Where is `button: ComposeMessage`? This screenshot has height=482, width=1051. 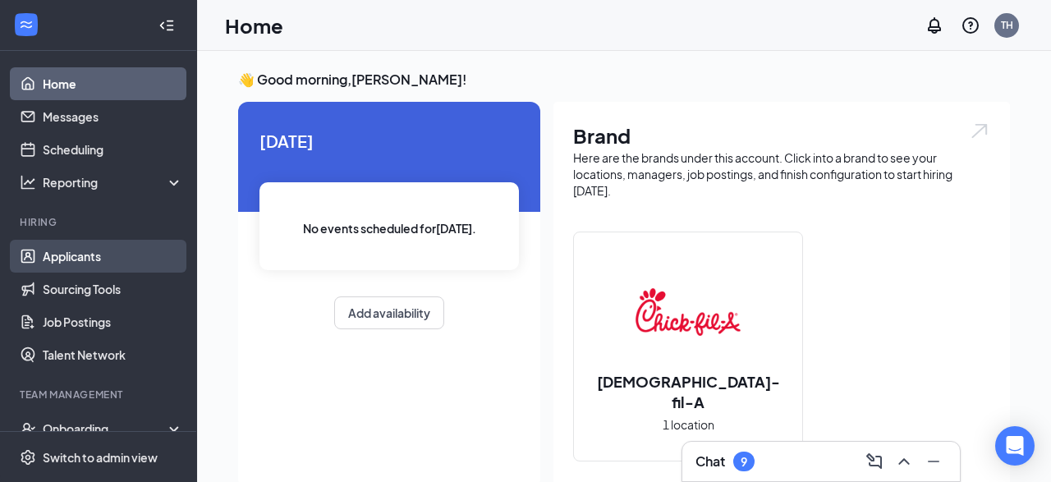 button: ComposeMessage is located at coordinates (875, 461).